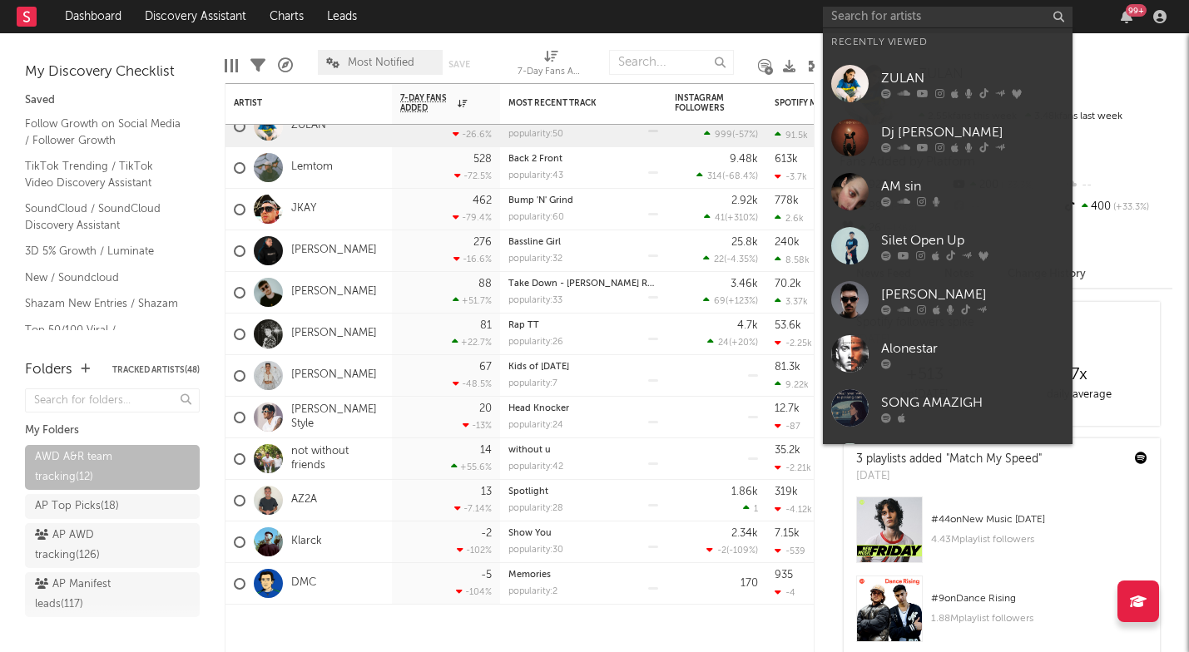 The height and width of the screenshot is (652, 1189). I want to click on div: Take Down - Marc Gonen Remix, so click(583, 284).